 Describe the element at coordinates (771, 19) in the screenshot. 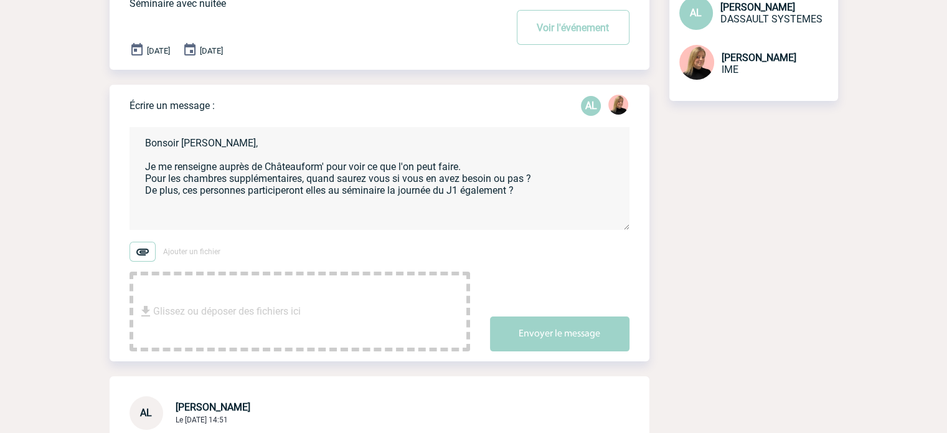

I see `span: DASSAULT SYSTEMES` at that location.